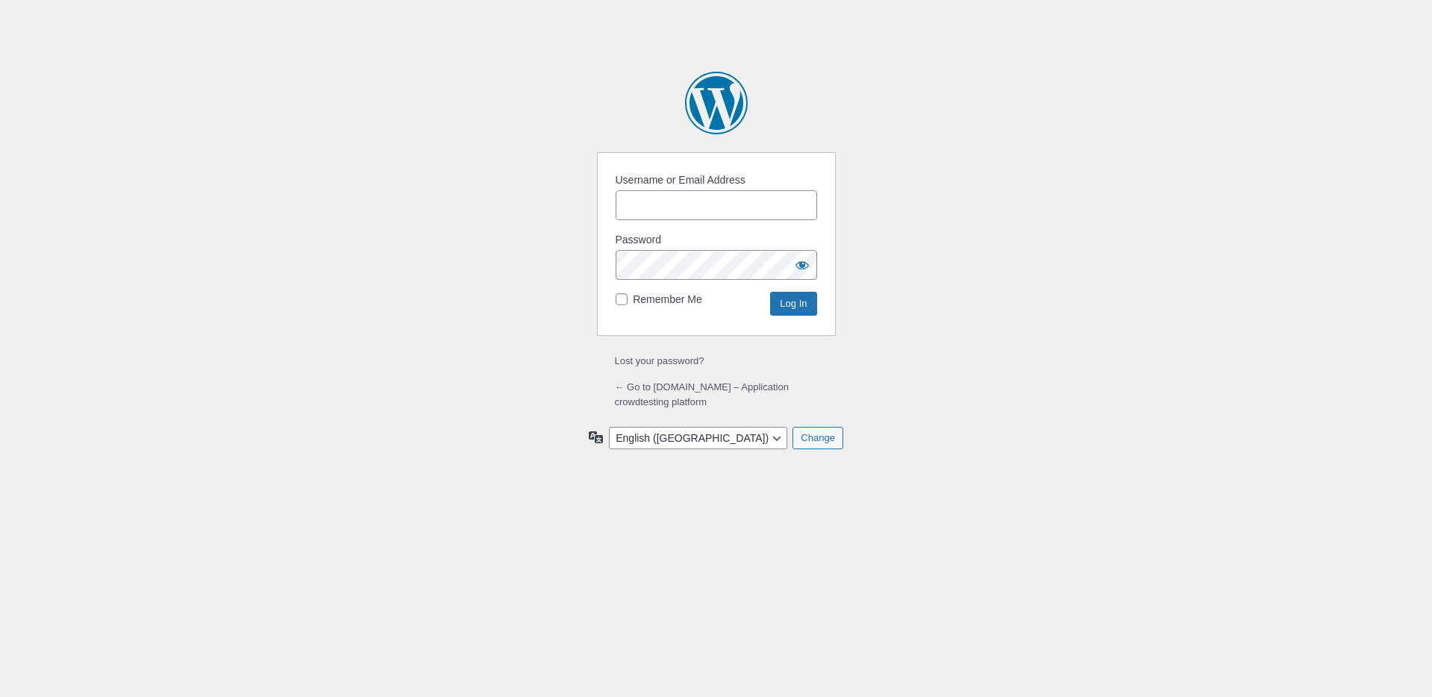  Describe the element at coordinates (680, 180) in the screenshot. I see `label: Username or Email Address` at that location.